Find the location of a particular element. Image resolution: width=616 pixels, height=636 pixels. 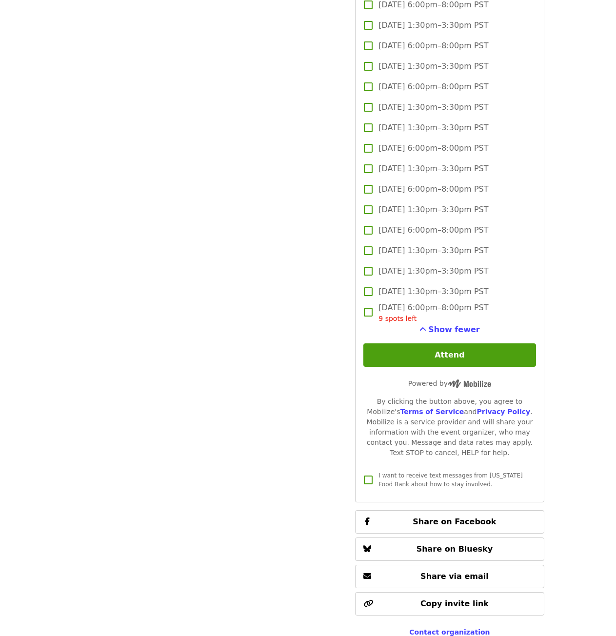

span: Powered by is located at coordinates (450, 384).